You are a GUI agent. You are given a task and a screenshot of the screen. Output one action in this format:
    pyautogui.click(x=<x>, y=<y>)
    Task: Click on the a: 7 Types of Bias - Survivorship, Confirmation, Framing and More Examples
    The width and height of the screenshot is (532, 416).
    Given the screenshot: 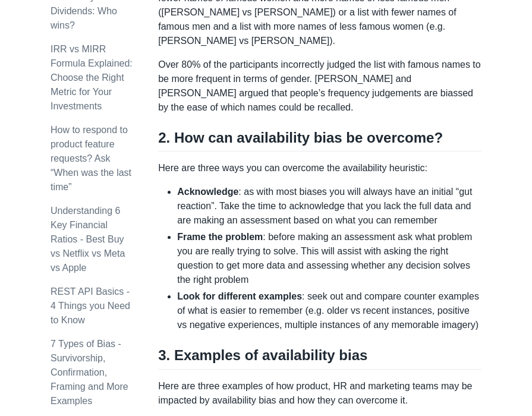 What is the action you would take?
    pyautogui.click(x=89, y=372)
    